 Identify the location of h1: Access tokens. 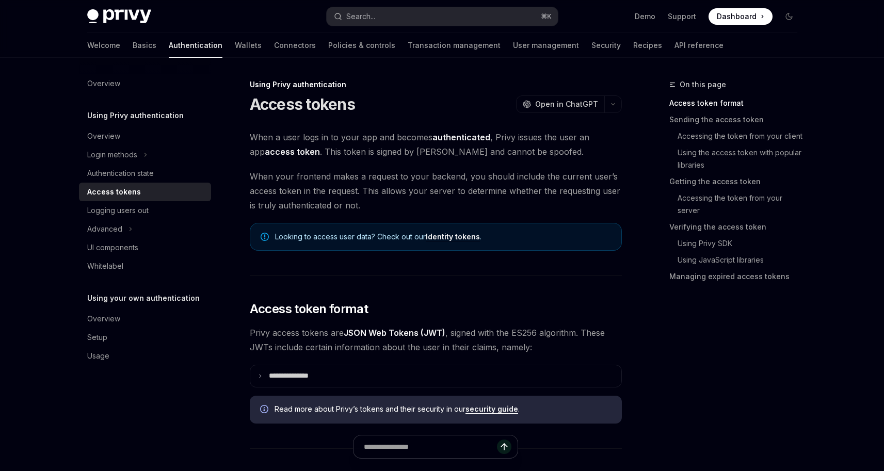
(302, 104).